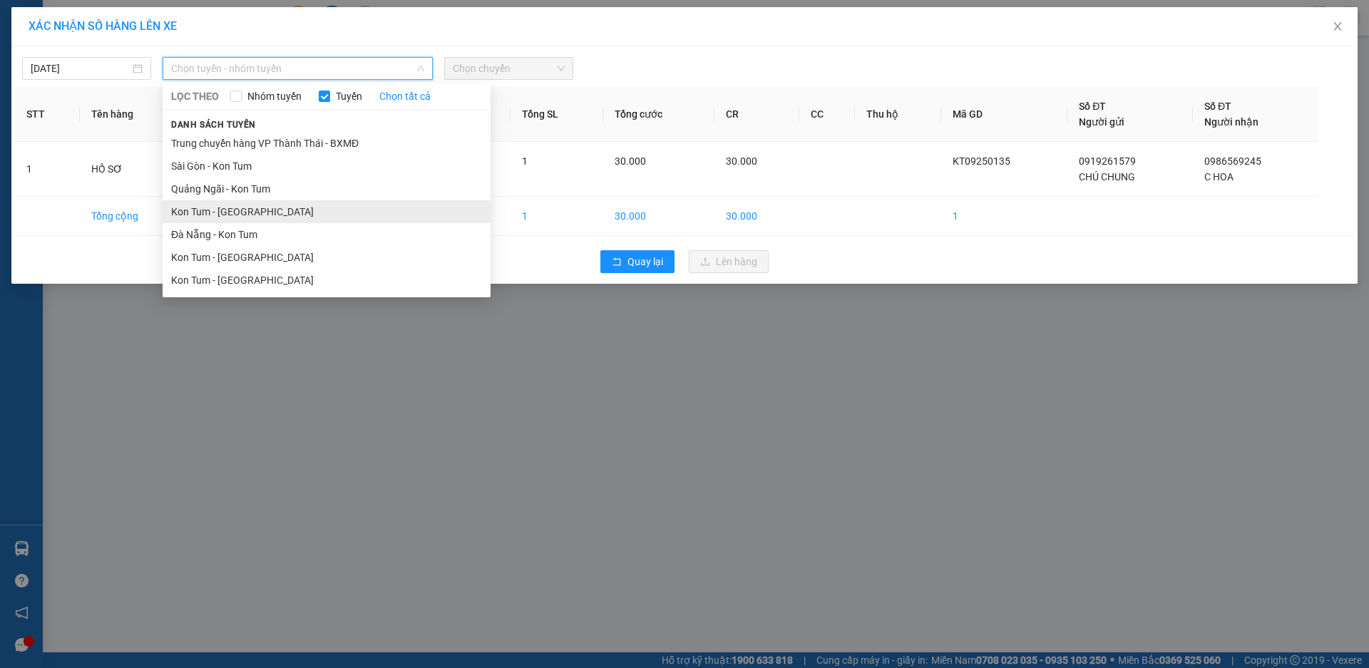 The width and height of the screenshot is (1369, 668). Describe the element at coordinates (617, 262) in the screenshot. I see `span: rollback` at that location.